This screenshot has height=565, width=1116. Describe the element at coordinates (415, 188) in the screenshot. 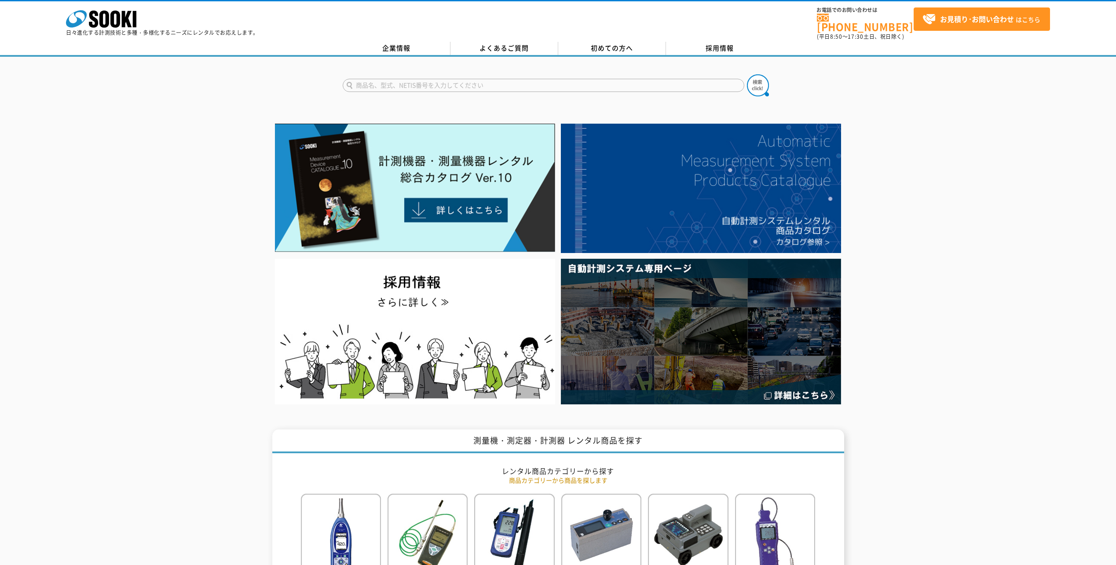

I see `img: Catalog Ver10` at that location.